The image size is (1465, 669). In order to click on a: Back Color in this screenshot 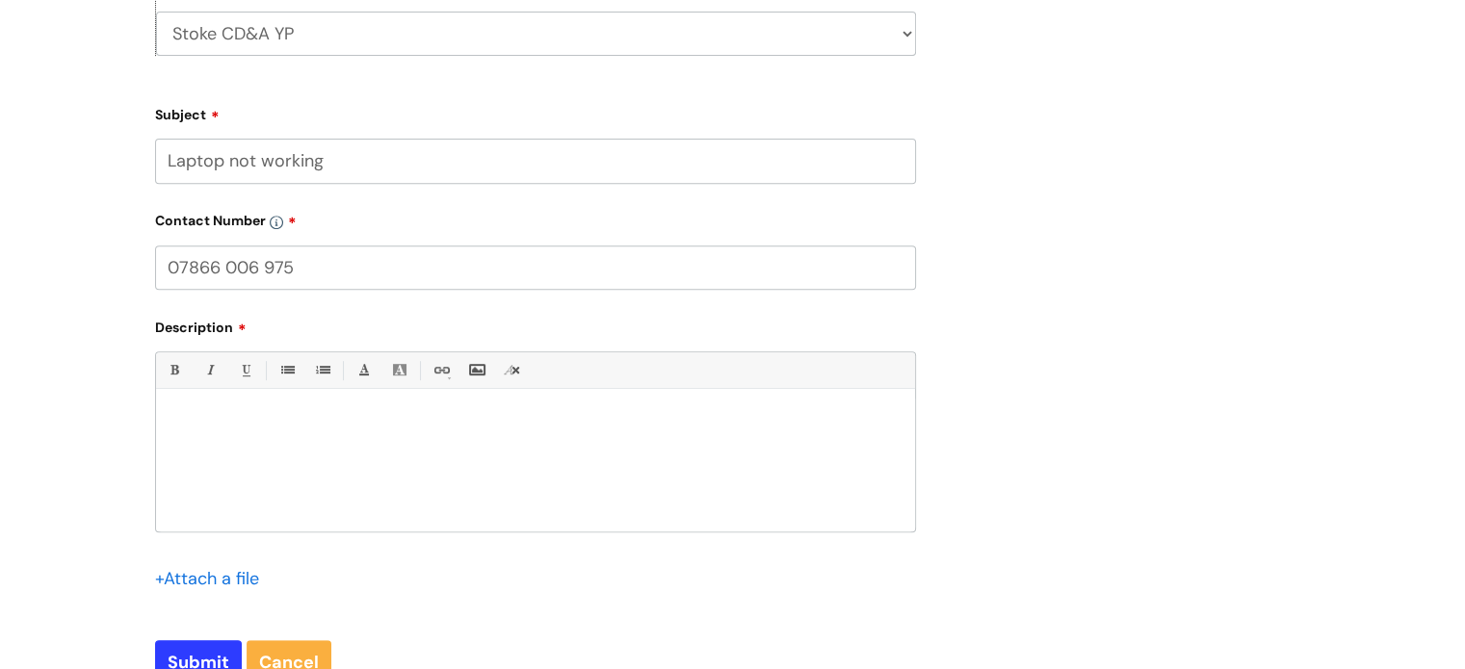, I will do `click(399, 370)`.